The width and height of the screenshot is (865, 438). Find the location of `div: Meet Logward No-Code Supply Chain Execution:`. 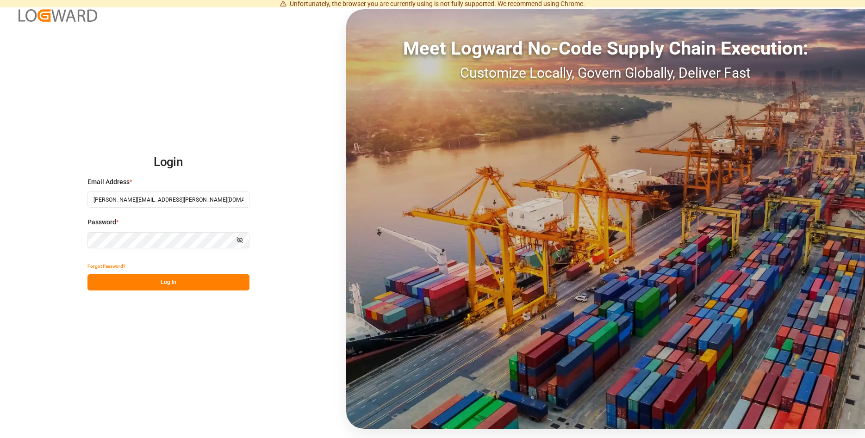

div: Meet Logward No-Code Supply Chain Execution: is located at coordinates (605, 49).